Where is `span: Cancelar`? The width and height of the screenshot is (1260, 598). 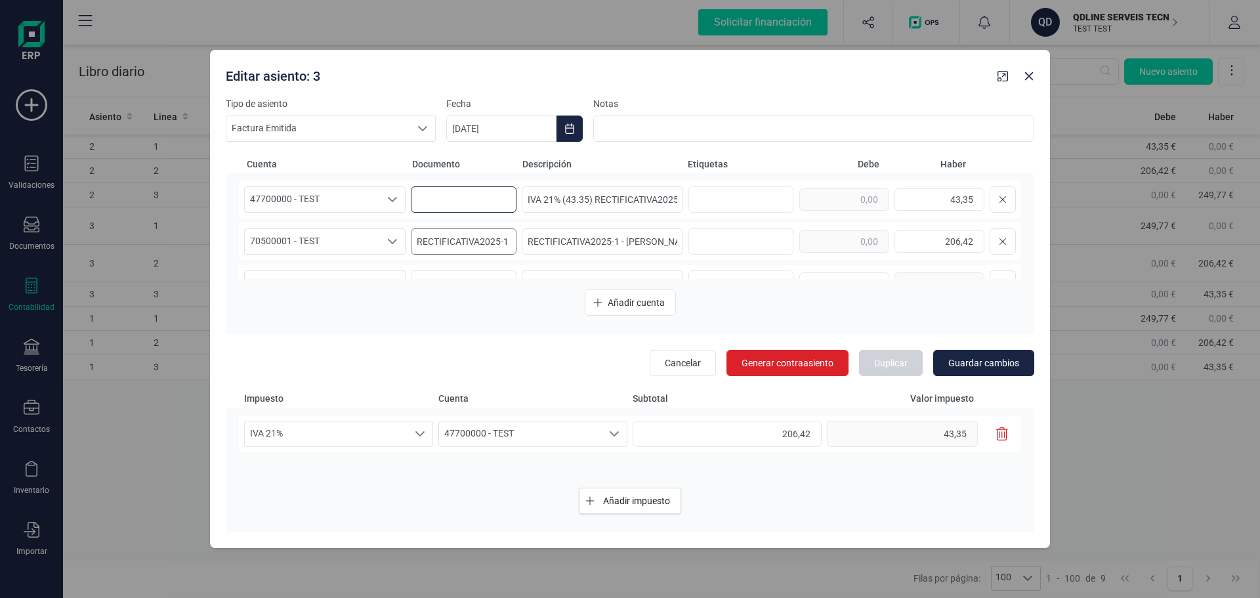
span: Cancelar is located at coordinates (682, 363).